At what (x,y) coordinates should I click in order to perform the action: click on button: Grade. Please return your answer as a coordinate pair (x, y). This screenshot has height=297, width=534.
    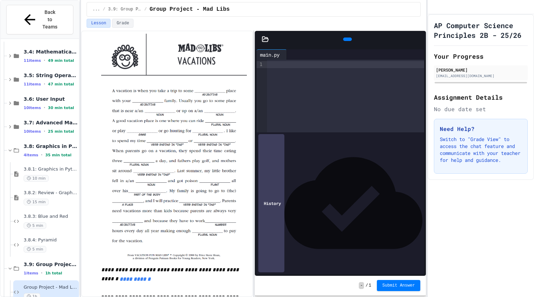
    Looking at the image, I should click on (123, 23).